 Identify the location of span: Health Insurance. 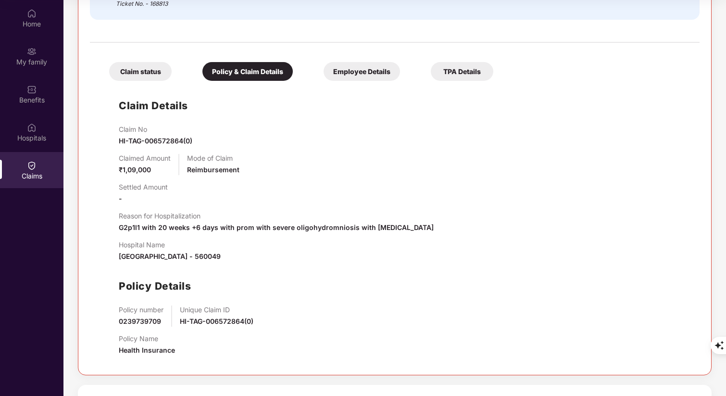
(147, 349).